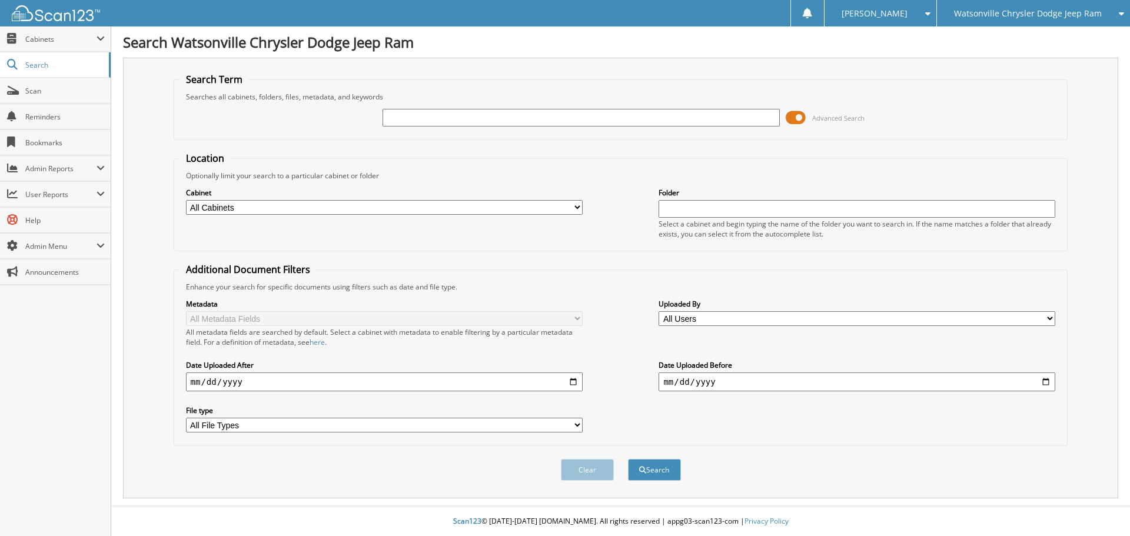  What do you see at coordinates (65, 142) in the screenshot?
I see `span: Bookmarks` at bounding box center [65, 142].